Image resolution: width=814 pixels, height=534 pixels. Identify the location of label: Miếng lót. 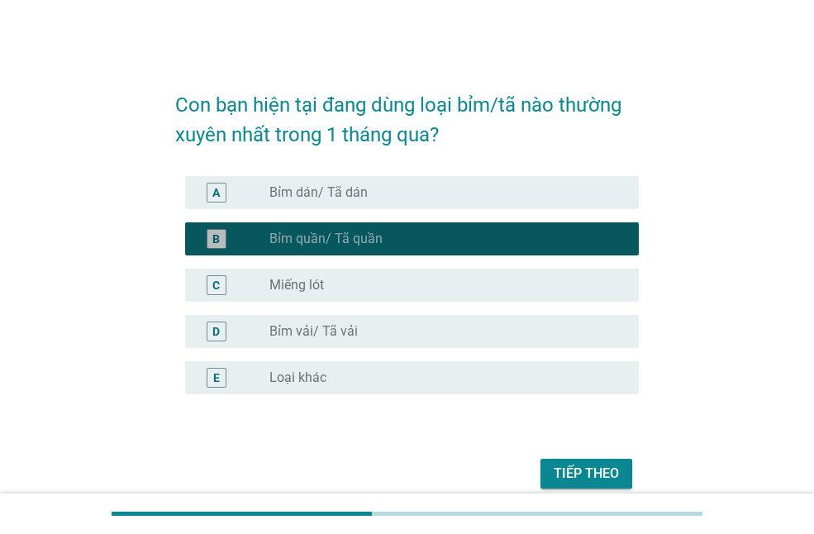
(297, 285).